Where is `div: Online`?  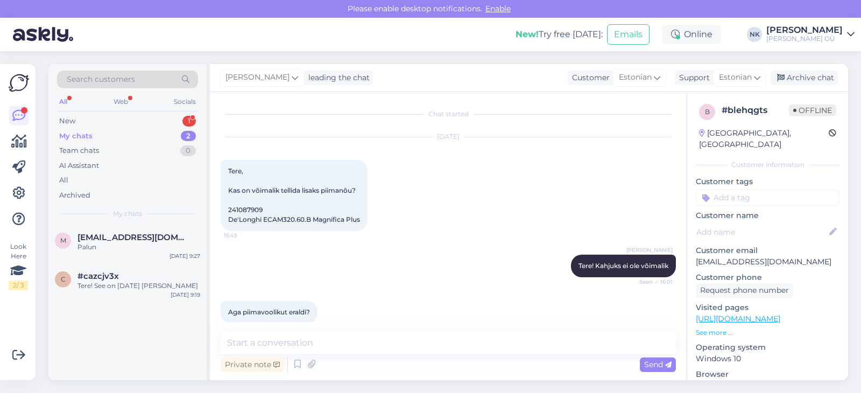 div: Online is located at coordinates (692, 34).